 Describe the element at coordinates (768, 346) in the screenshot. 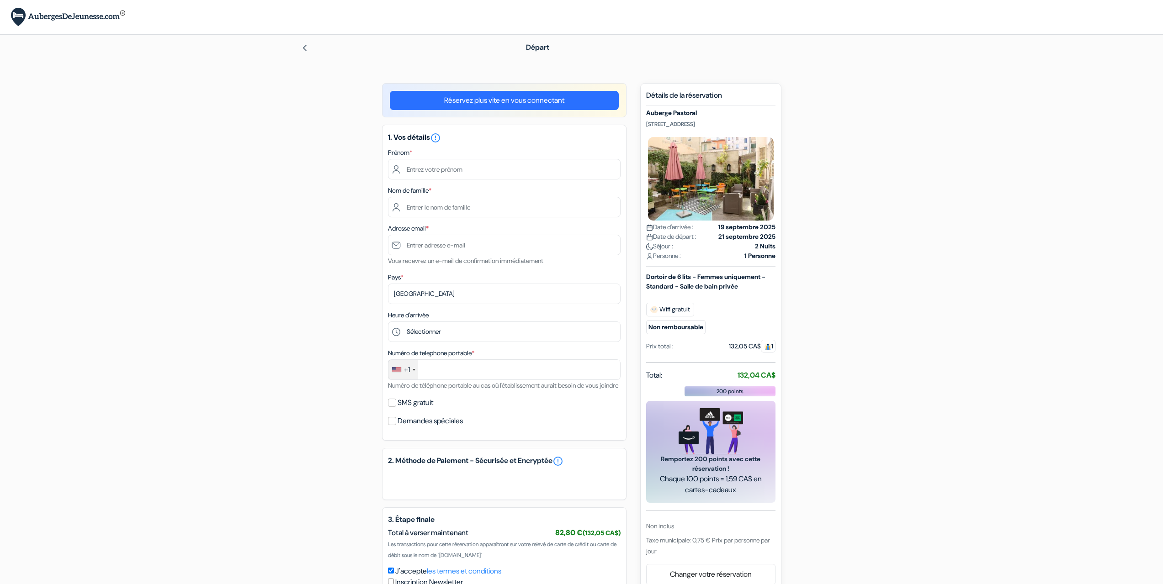

I see `span: 1` at that location.